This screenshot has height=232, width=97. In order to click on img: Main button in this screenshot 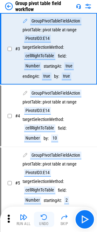, I will do `click(84, 220)`.